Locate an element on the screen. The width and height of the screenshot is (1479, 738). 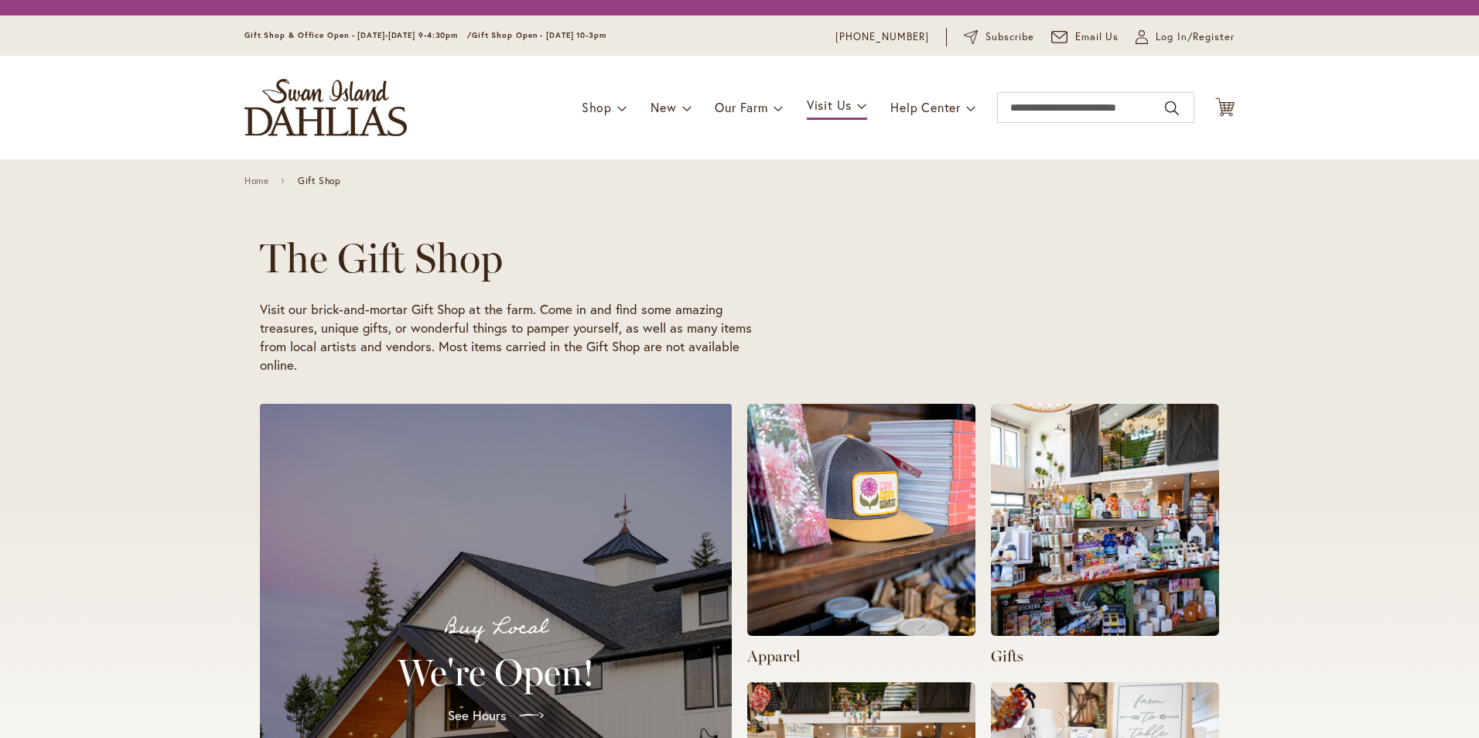
a: store logo is located at coordinates (326, 107).